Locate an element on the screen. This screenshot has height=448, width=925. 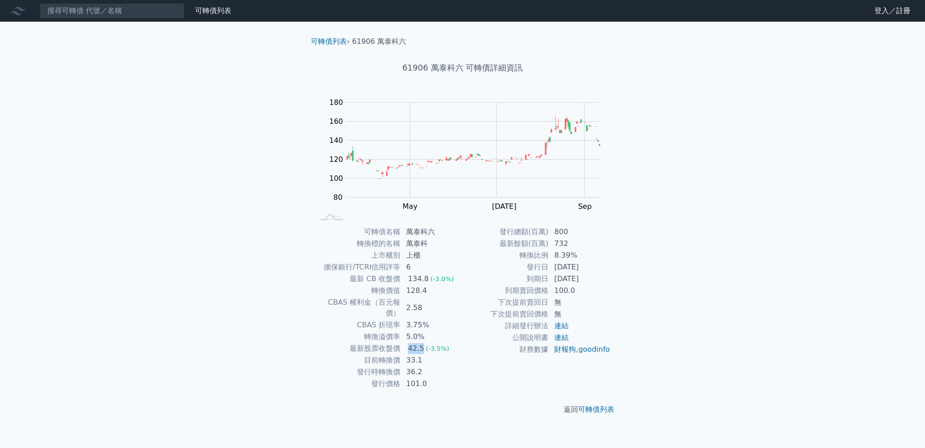
td: 發行時轉換價 is located at coordinates (357, 372).